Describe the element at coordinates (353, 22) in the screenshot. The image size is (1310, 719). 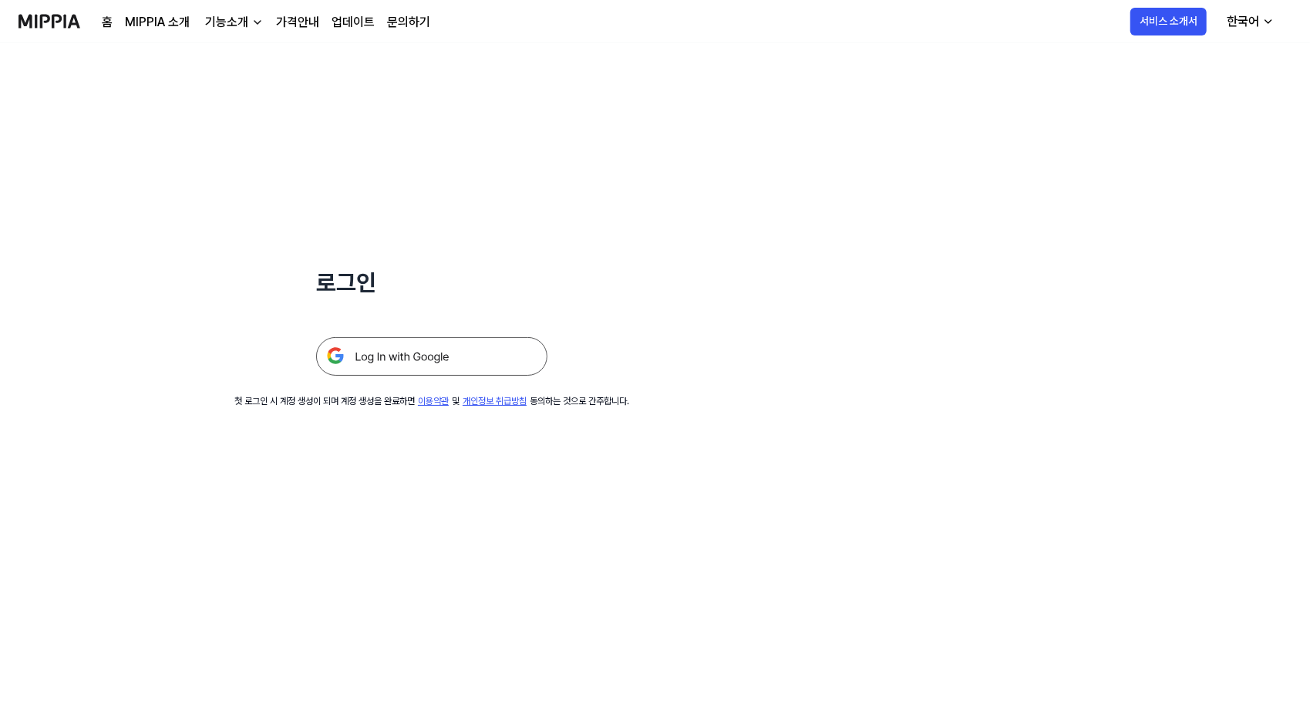
I see `a: 업데이트` at that location.